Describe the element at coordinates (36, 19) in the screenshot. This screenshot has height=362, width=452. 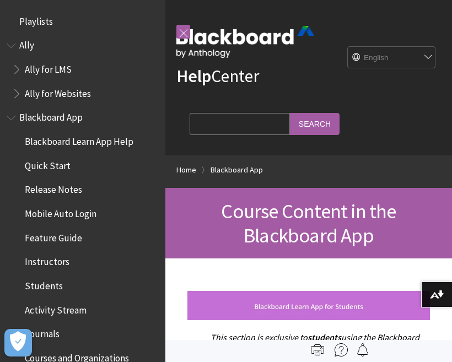
I see `span: Playlists` at that location.